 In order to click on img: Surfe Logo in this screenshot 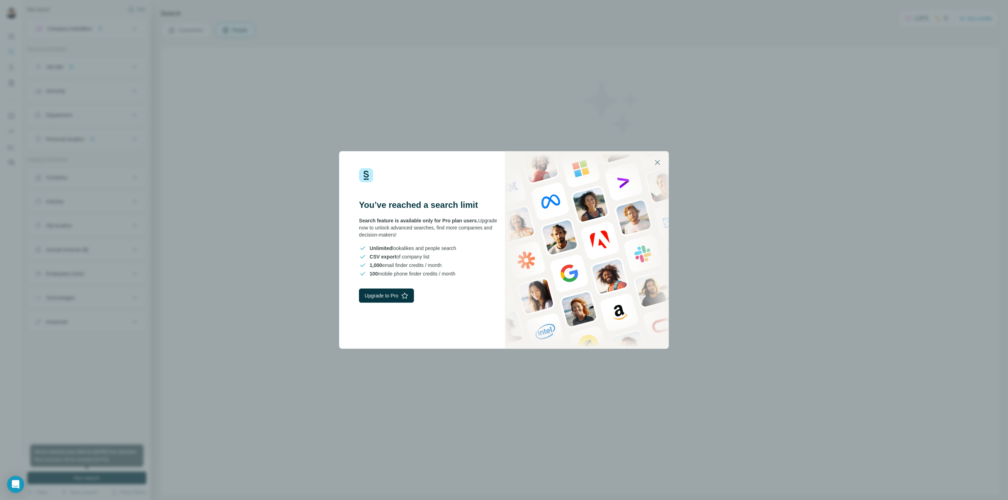, I will do `click(366, 175)`.